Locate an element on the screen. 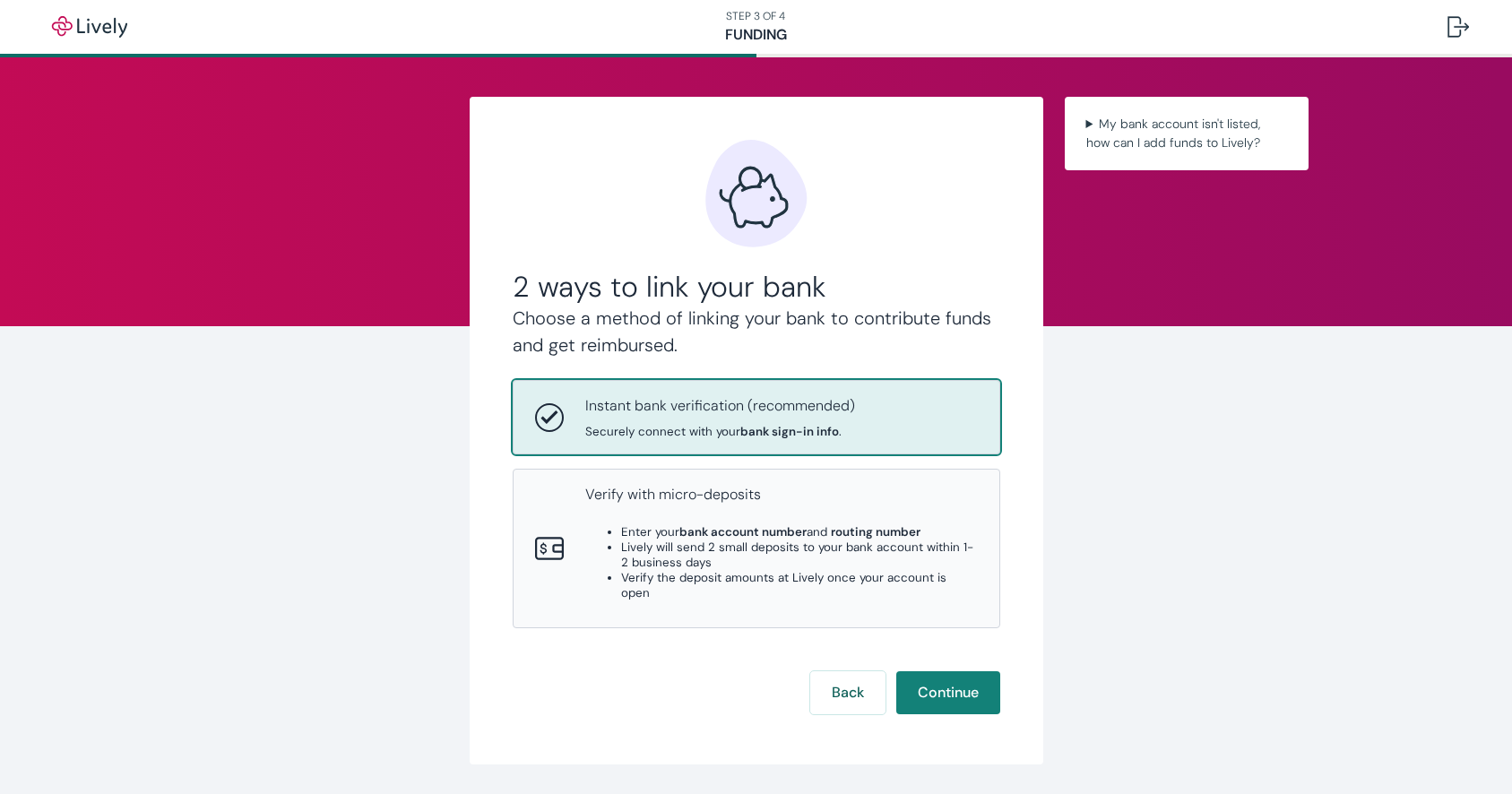  button: Continue is located at coordinates (948, 693).